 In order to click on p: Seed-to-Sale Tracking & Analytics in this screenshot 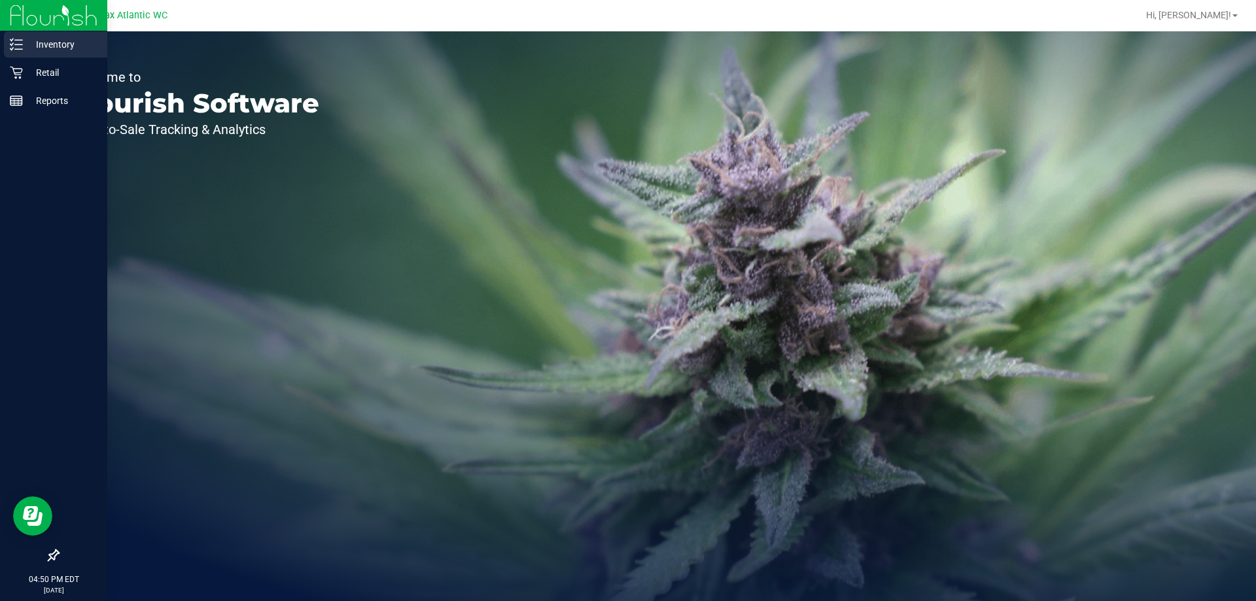, I will do `click(195, 130)`.